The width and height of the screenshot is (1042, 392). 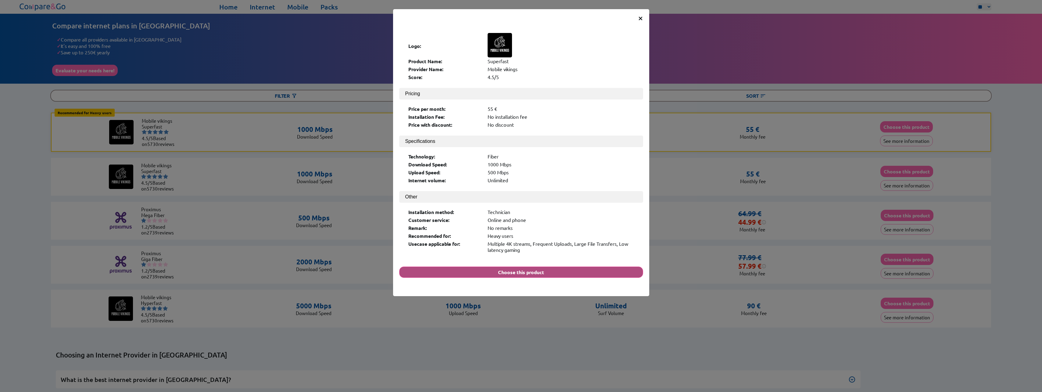 What do you see at coordinates (500, 45) in the screenshot?
I see `img: Logo of Mobile vikings` at bounding box center [500, 45].